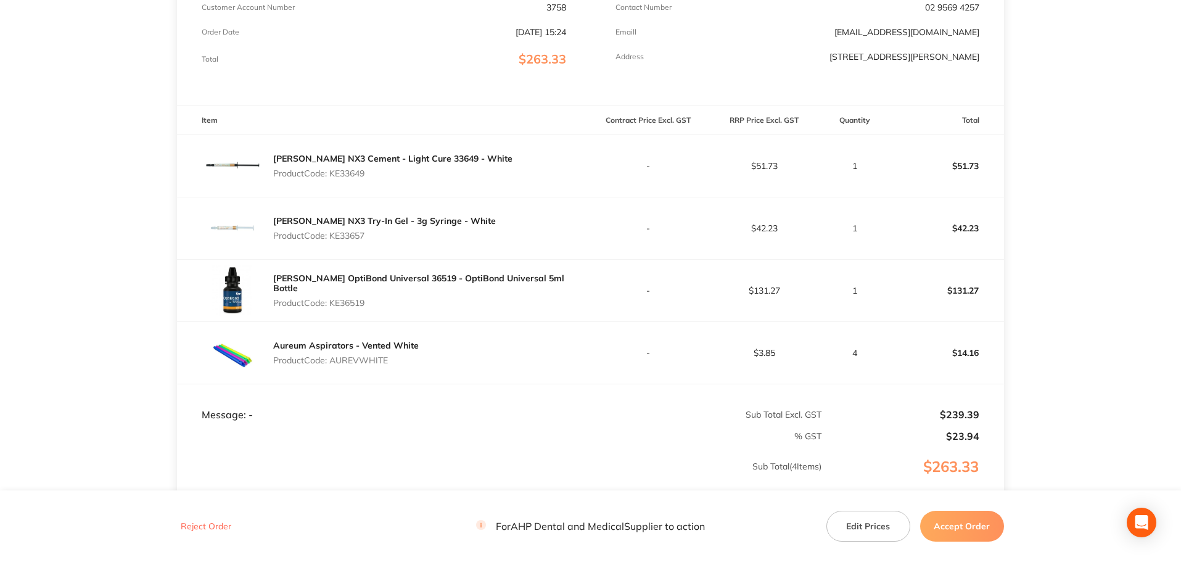 The image size is (1181, 562). Describe the element at coordinates (384, 236) in the screenshot. I see `p: Product Code: KE33657` at that location.